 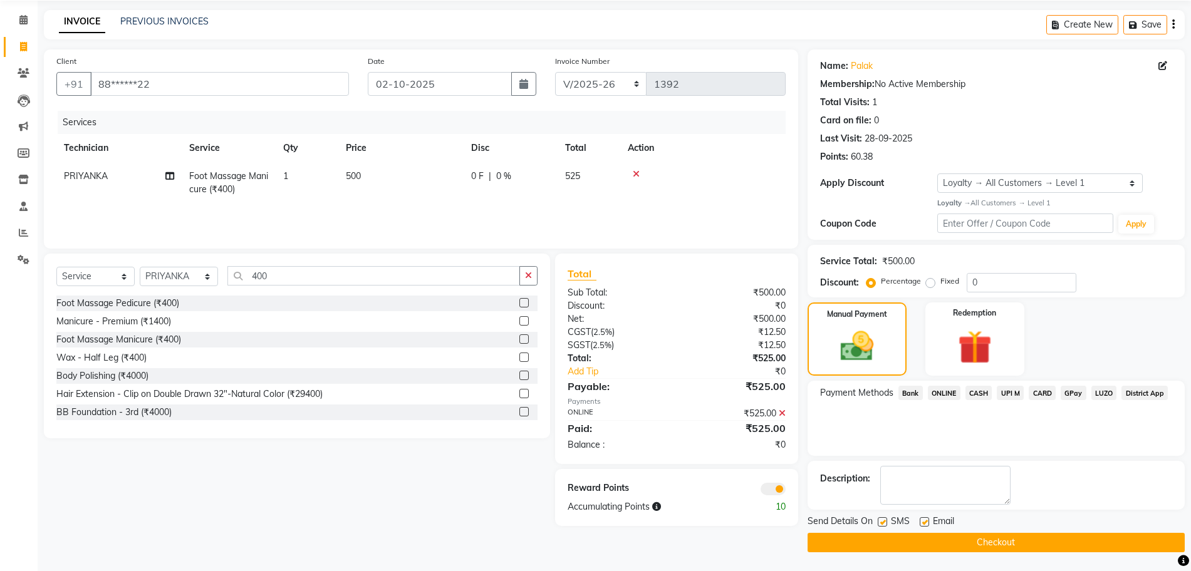 What do you see at coordinates (975, 348) in the screenshot?
I see `img: _gift.svg` at bounding box center [975, 348].